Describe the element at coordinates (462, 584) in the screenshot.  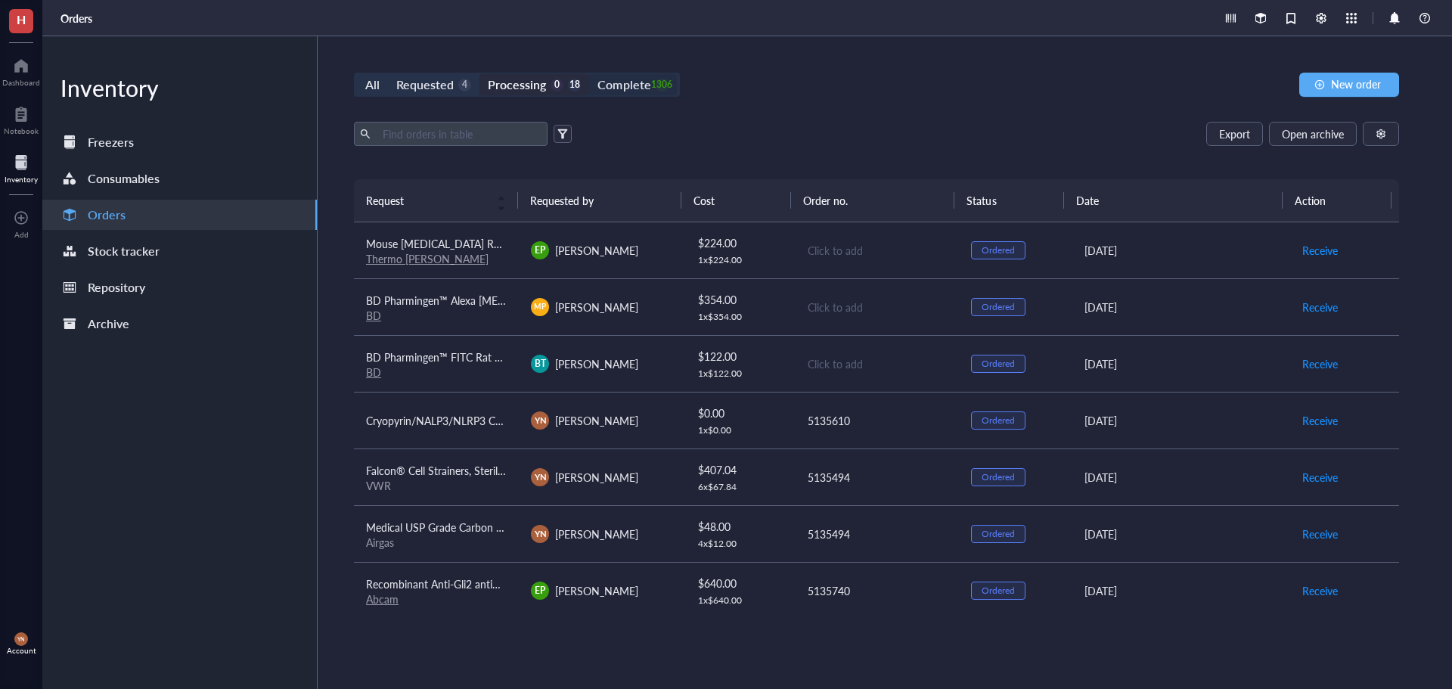
I see `span: Recombinant Anti-Gli2 antibody [9HCLC]` at that location.